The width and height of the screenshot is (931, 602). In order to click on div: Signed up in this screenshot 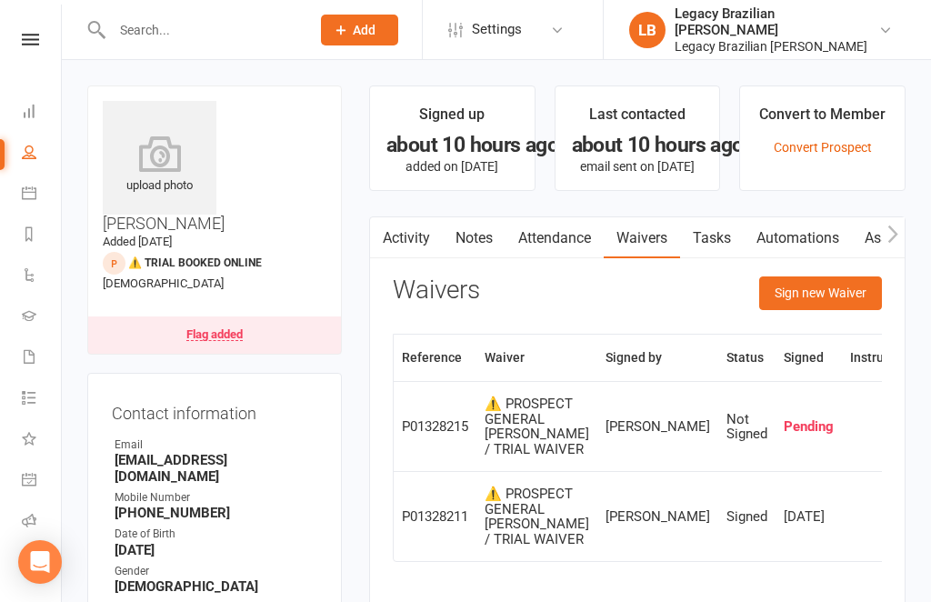, I will do `click(452, 119)`.